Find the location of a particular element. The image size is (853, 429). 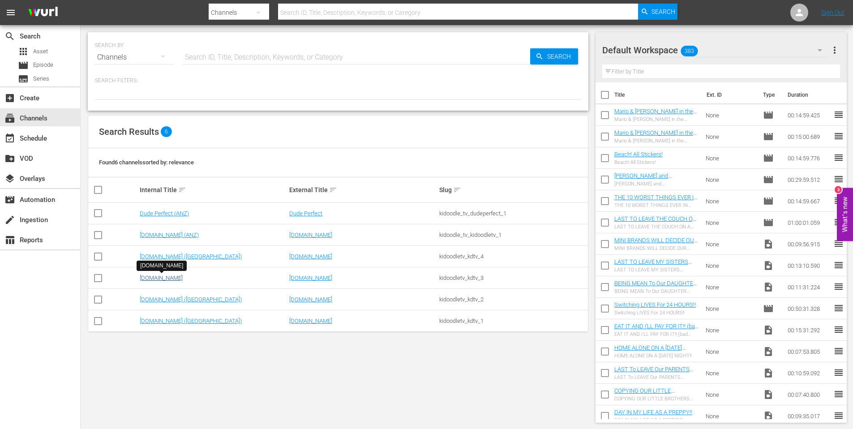

a: LAST To LEAVE Our PARENTS BEDROOM!! is located at coordinates (654, 373).